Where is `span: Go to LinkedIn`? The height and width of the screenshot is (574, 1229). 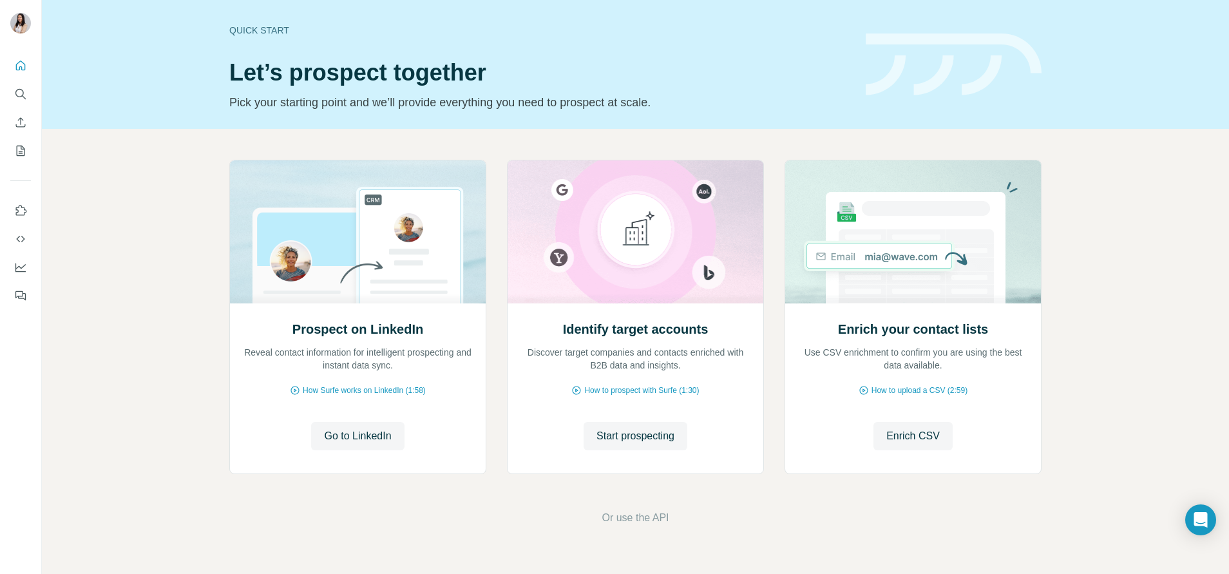 span: Go to LinkedIn is located at coordinates (357, 436).